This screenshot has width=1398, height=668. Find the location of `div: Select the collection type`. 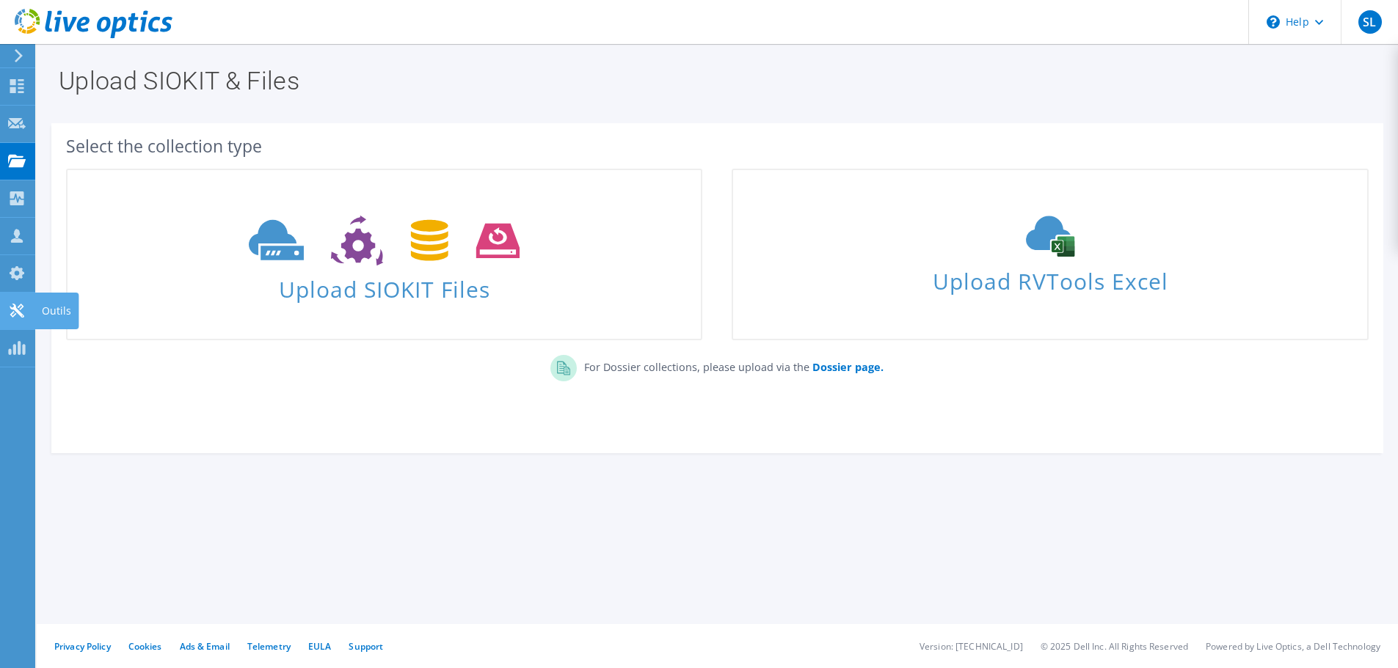

div: Select the collection type is located at coordinates (717, 146).